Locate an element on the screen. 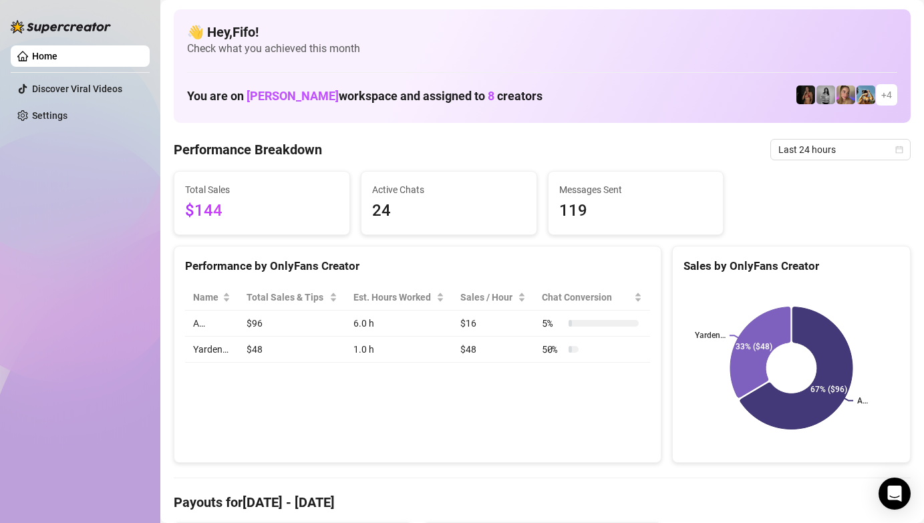 The width and height of the screenshot is (924, 523). span: 5 % is located at coordinates (552, 323).